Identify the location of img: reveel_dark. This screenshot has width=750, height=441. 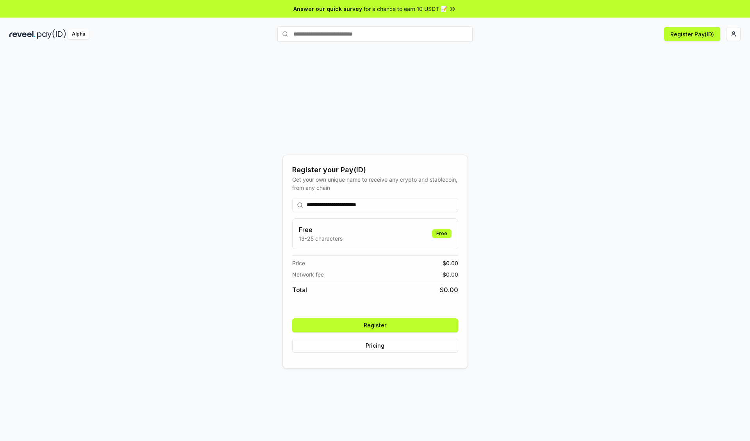
(22, 34).